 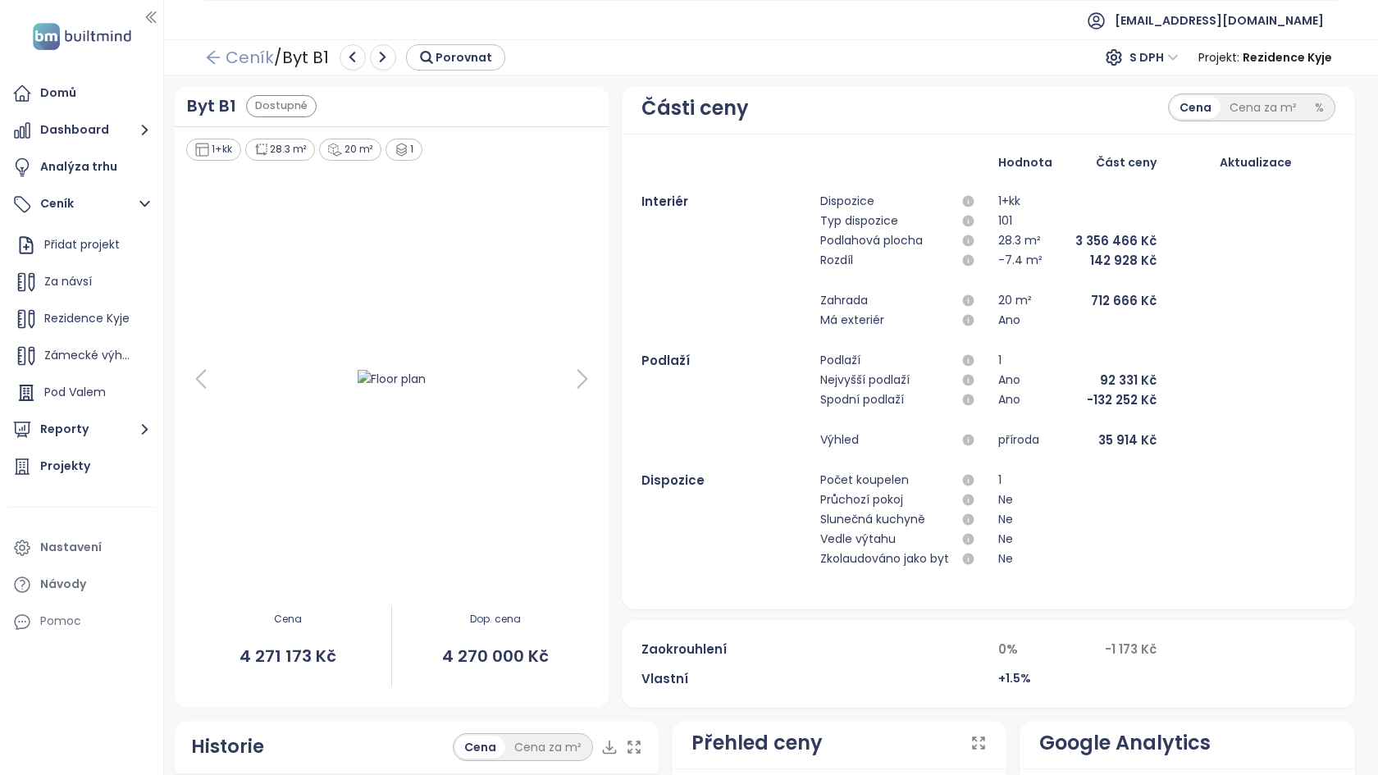 I want to click on a: Byt B1, so click(x=212, y=106).